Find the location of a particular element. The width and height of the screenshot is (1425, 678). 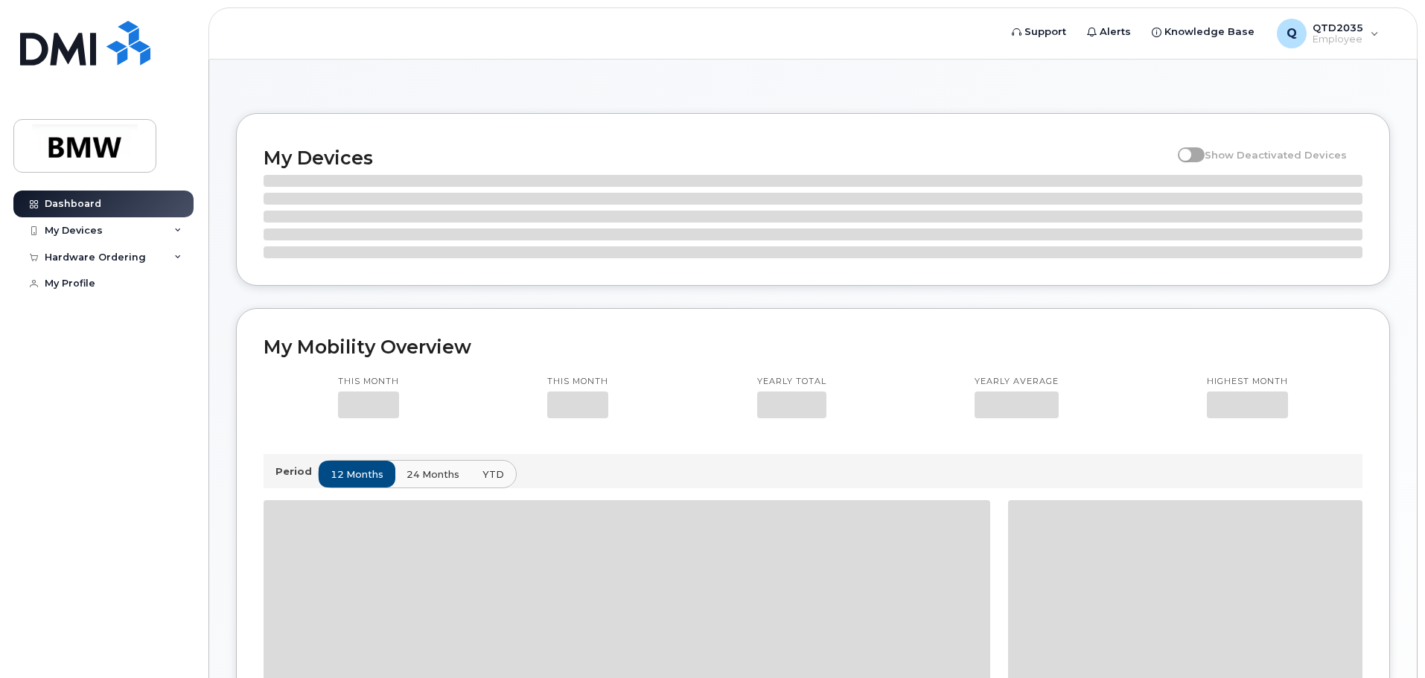

h2: My Devices is located at coordinates (717, 158).